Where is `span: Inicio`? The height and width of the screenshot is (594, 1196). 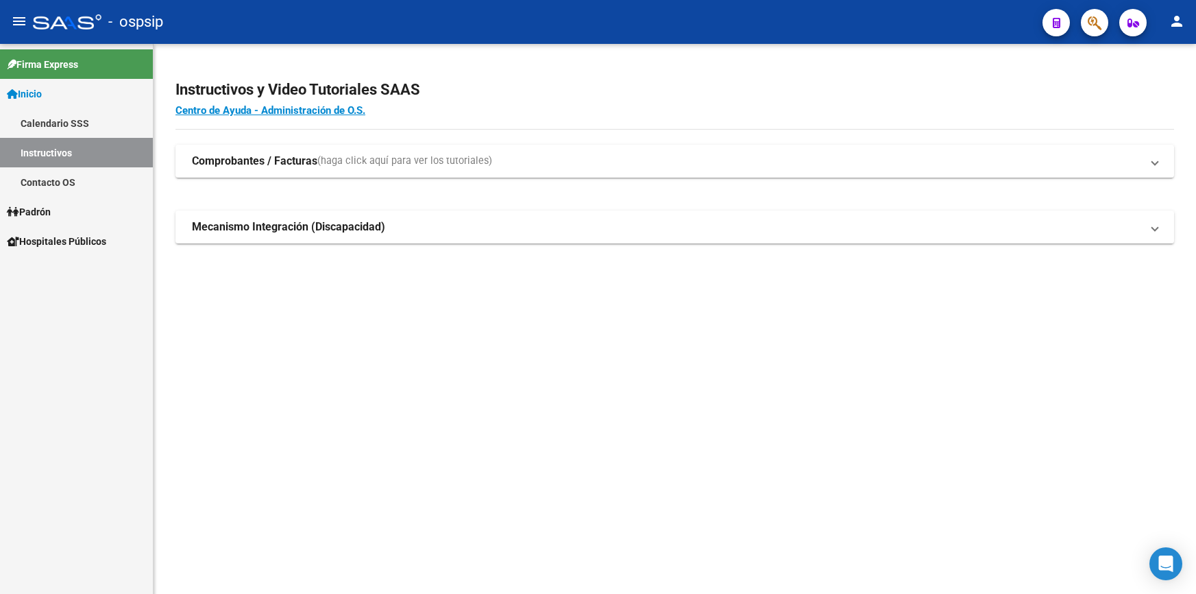
span: Inicio is located at coordinates (24, 94).